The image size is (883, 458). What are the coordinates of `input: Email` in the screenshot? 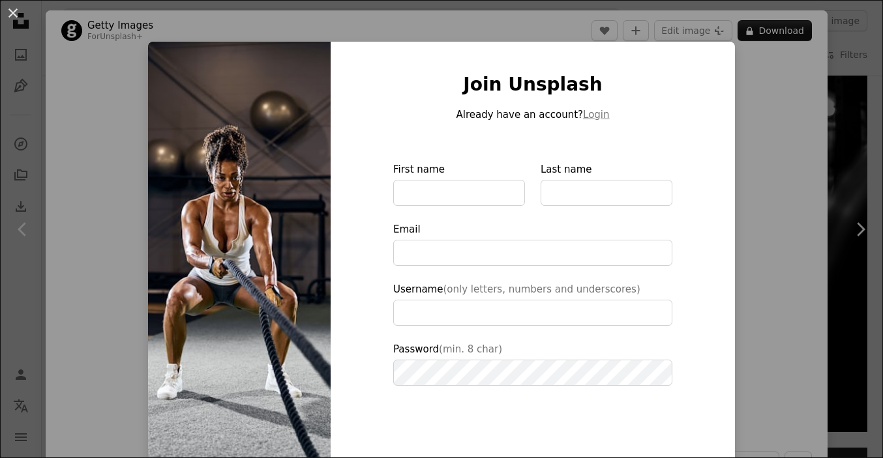 It's located at (533, 253).